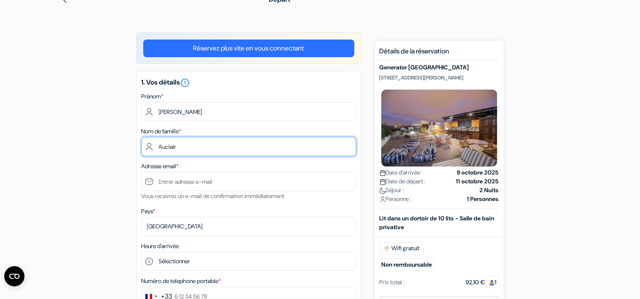  What do you see at coordinates (396, 199) in the screenshot?
I see `span: Personne :` at bounding box center [396, 199].